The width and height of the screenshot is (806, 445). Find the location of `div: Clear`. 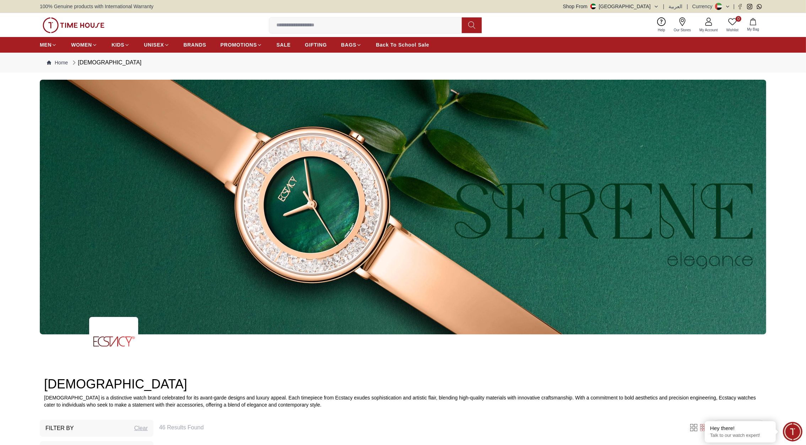

div: Clear is located at coordinates (141, 428).